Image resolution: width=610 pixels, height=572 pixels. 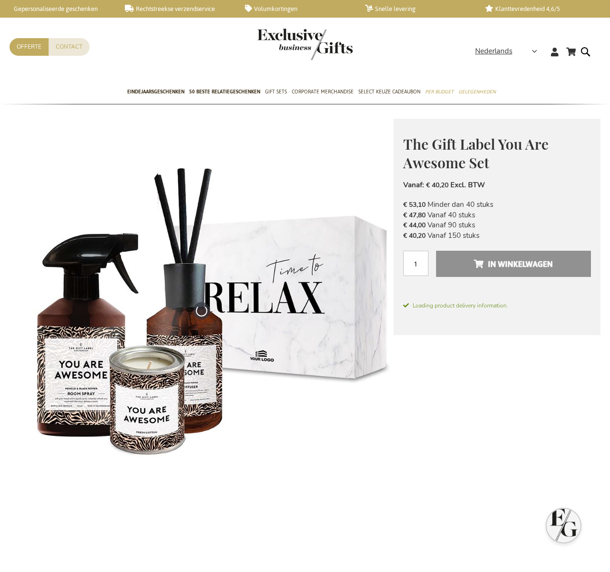 What do you see at coordinates (414, 204) in the screenshot?
I see `span: € 53,10` at bounding box center [414, 204].